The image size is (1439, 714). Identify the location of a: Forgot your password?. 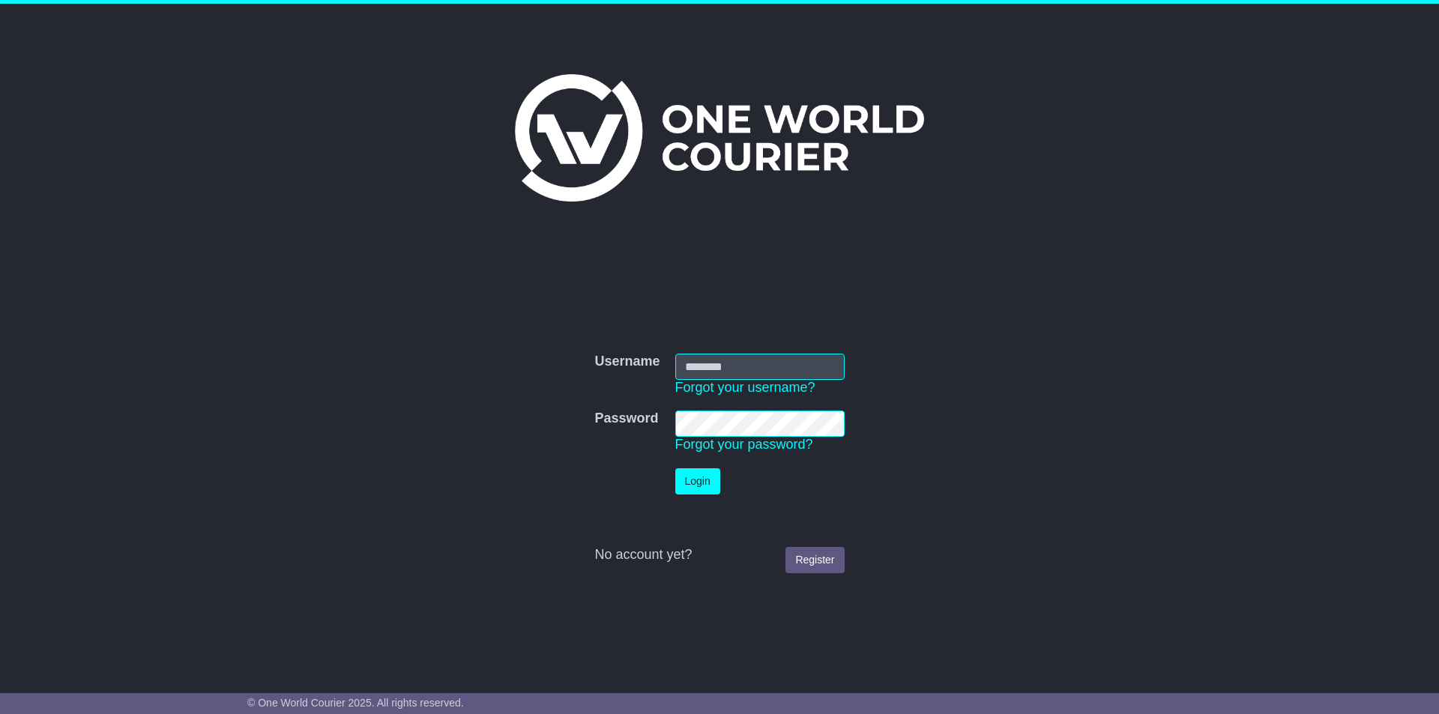
(744, 444).